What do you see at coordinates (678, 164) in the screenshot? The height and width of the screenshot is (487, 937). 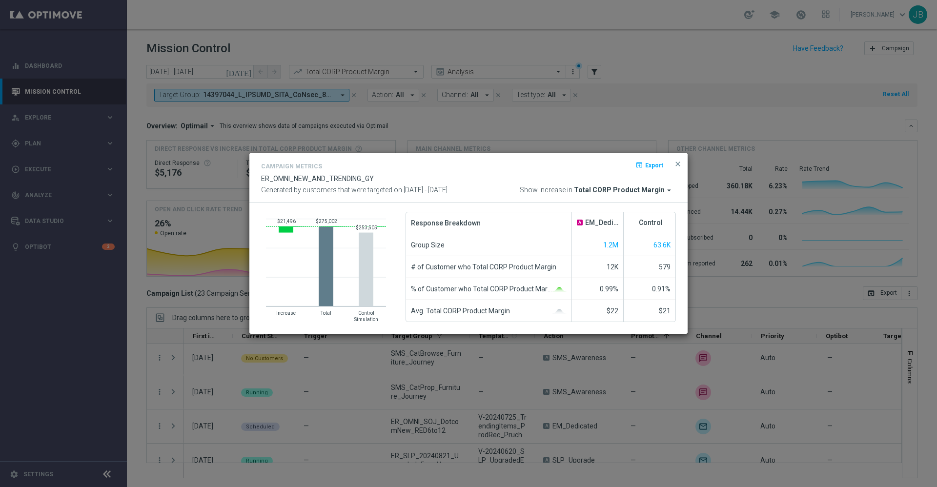 I see `span: close` at bounding box center [678, 164].